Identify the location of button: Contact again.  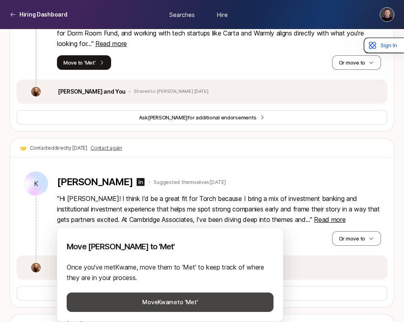
(106, 148).